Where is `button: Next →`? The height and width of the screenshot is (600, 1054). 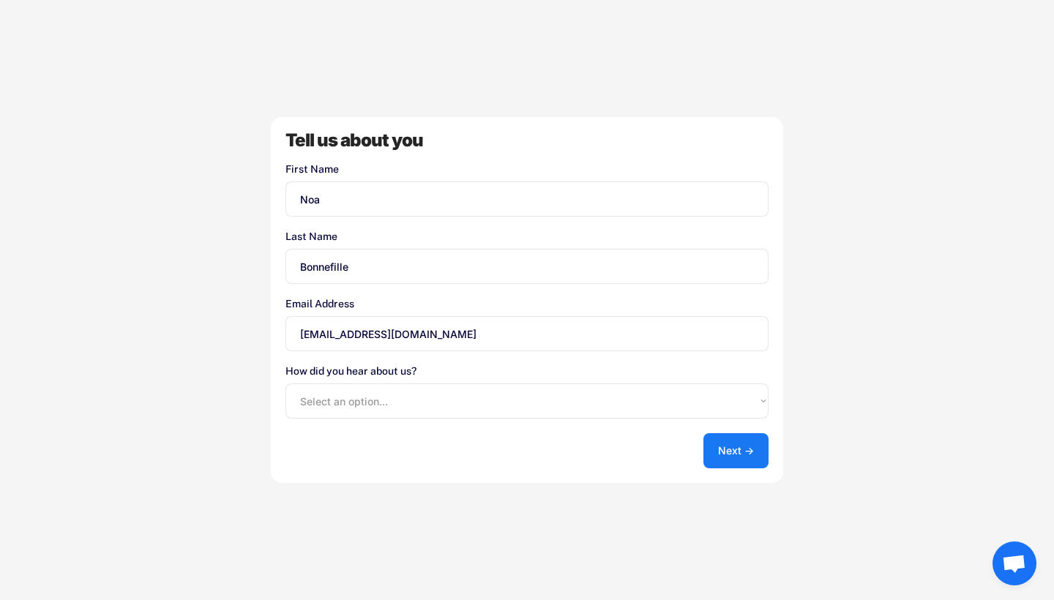
button: Next → is located at coordinates (736, 451).